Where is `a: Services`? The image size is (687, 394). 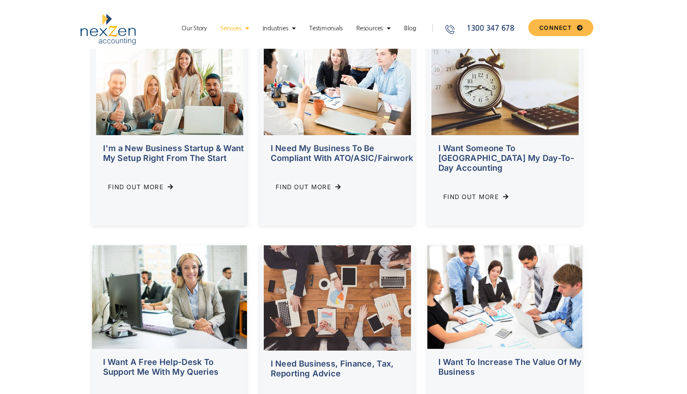
a: Services is located at coordinates (235, 28).